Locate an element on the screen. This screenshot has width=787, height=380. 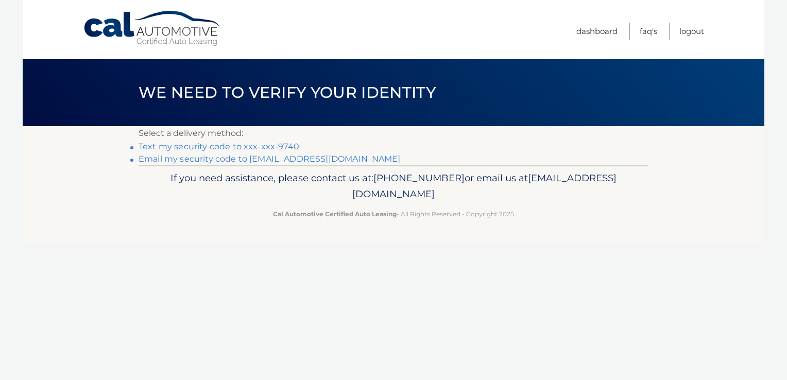
p: Select a delivery method: is located at coordinates (394, 133).